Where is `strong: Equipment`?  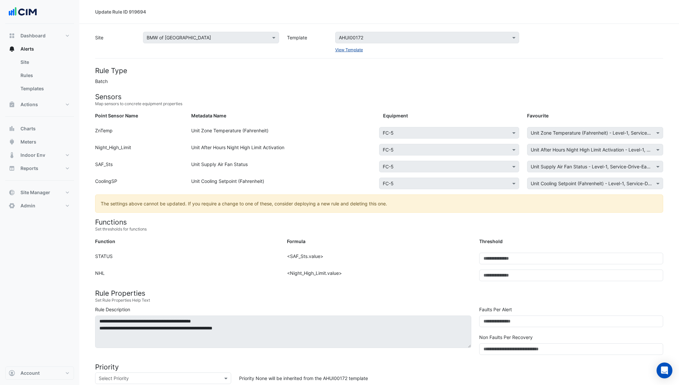
strong: Equipment is located at coordinates (396, 115).